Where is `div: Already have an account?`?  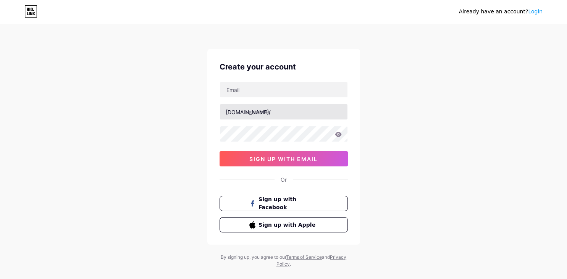
div: Already have an account? is located at coordinates (501, 11).